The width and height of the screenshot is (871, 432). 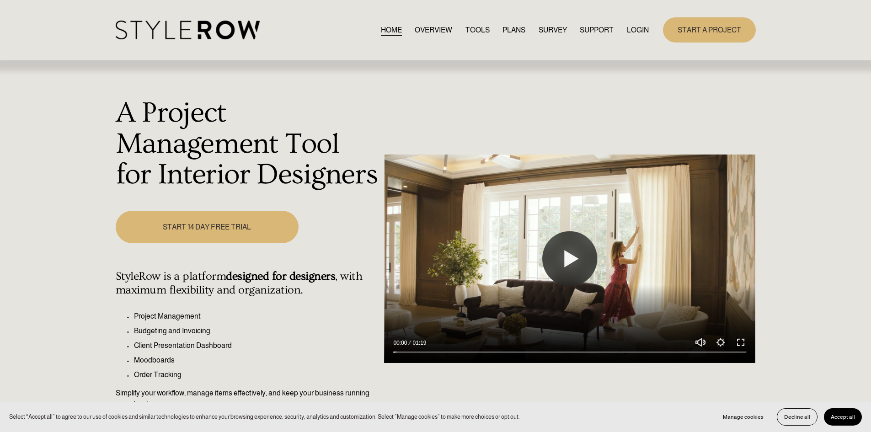 I want to click on span: SUPPORT, so click(x=597, y=30).